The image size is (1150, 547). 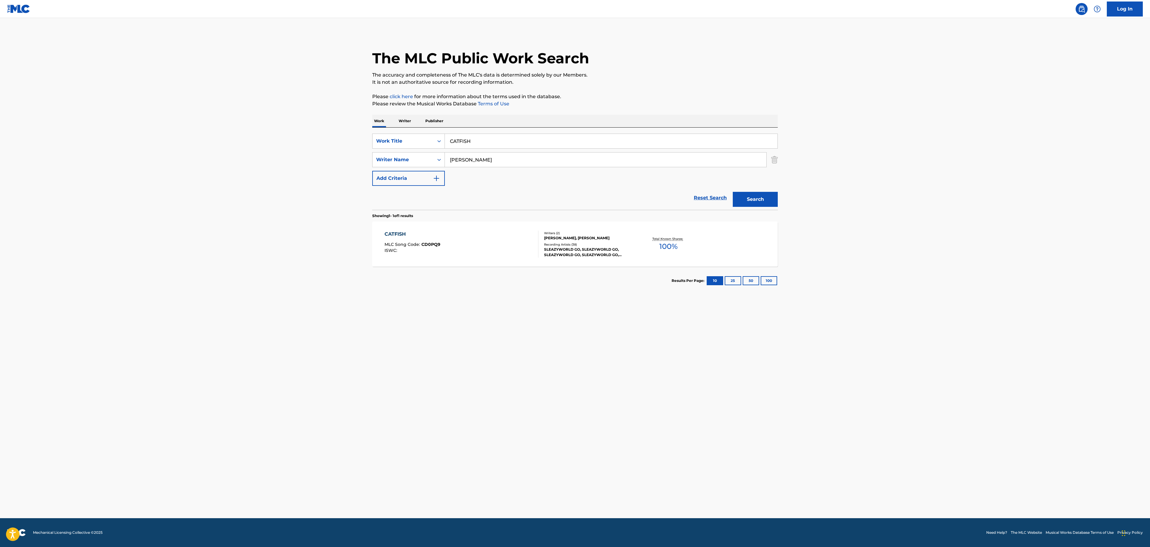 I want to click on p: Showing 1 - 1 of 1 results, so click(x=393, y=216).